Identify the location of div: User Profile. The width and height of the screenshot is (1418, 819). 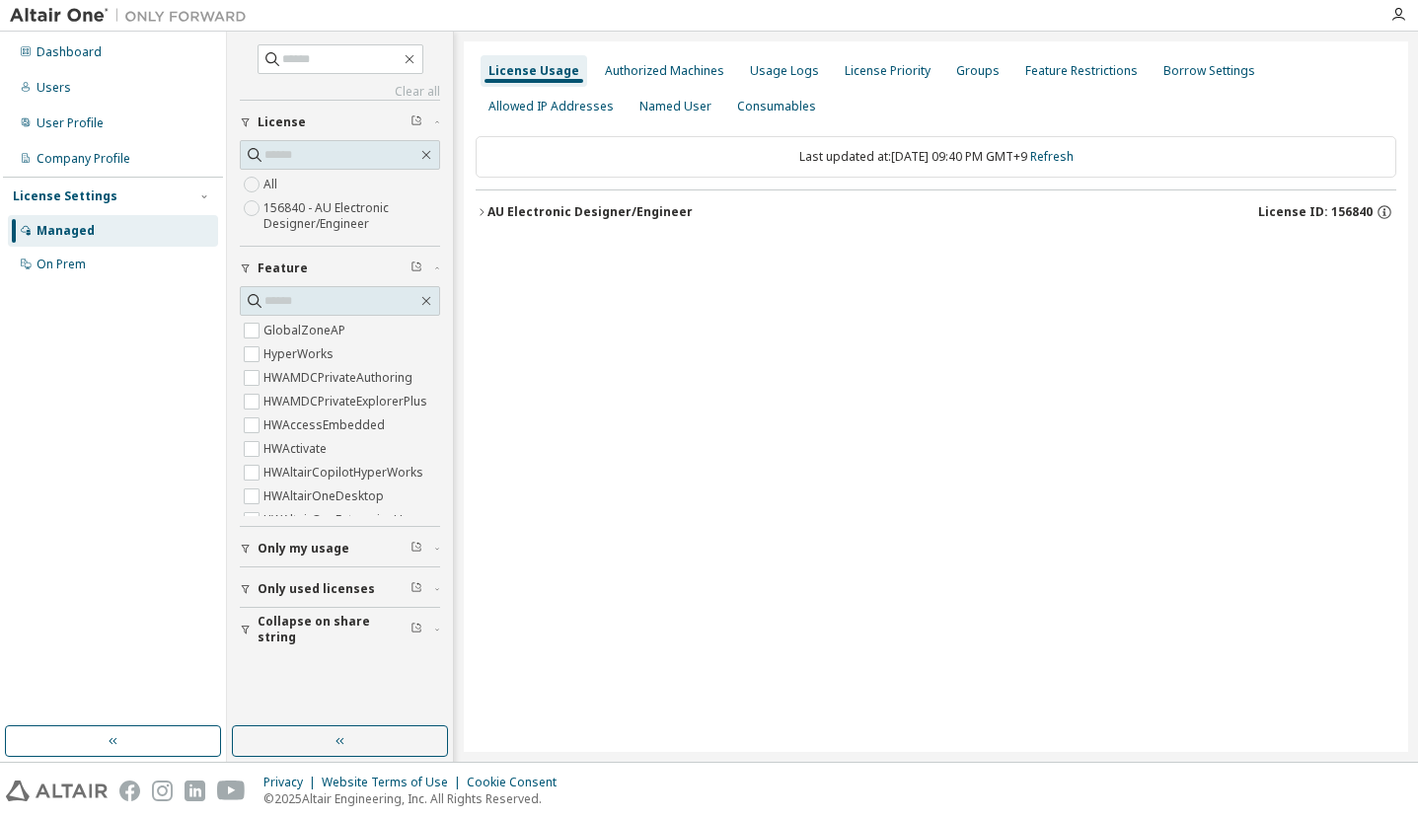
(70, 123).